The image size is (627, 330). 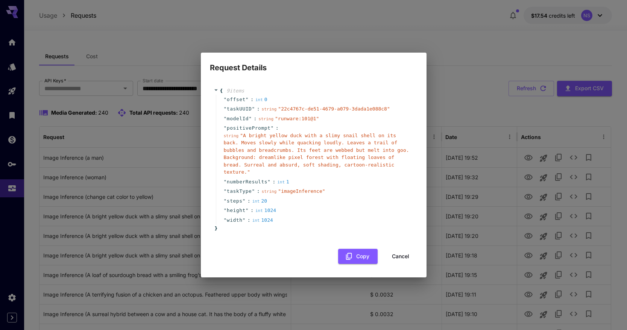 I want to click on span: taskUUID, so click(x=239, y=109).